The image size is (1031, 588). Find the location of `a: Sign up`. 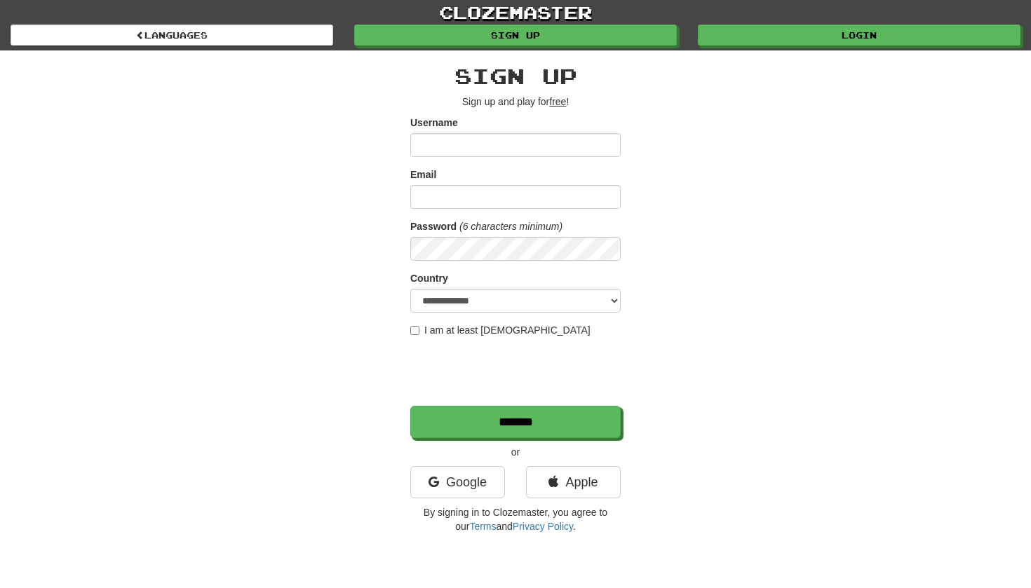

a: Sign up is located at coordinates (515, 35).